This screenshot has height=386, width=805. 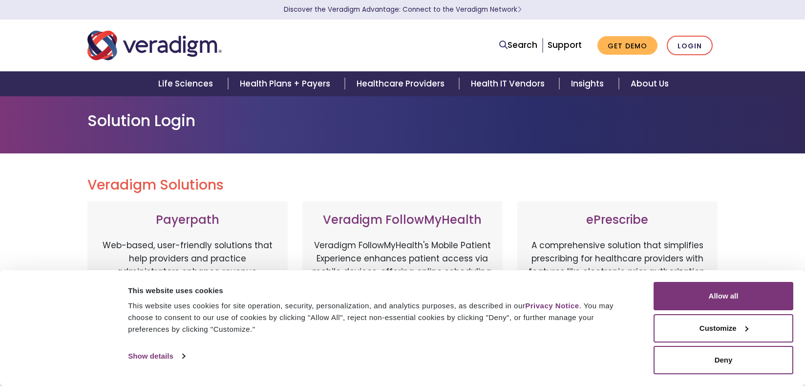 What do you see at coordinates (649, 83) in the screenshot?
I see `a: About Us` at bounding box center [649, 83].